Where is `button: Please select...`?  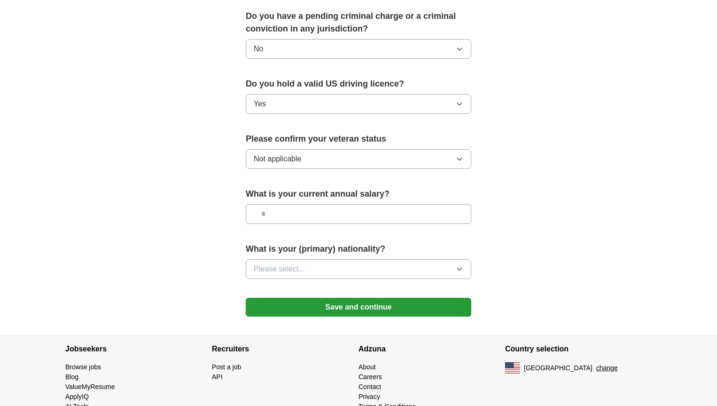
button: Please select... is located at coordinates (359, 269).